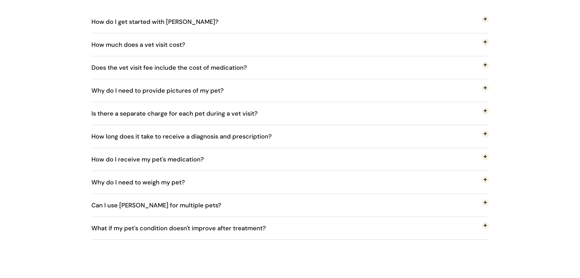  I want to click on button: Why do I need to provide pictures of my pet?, so click(290, 90).